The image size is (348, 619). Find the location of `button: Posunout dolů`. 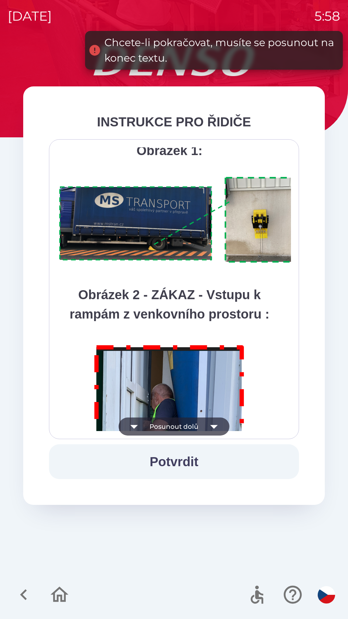

button: Posunout dolů is located at coordinates (174, 427).